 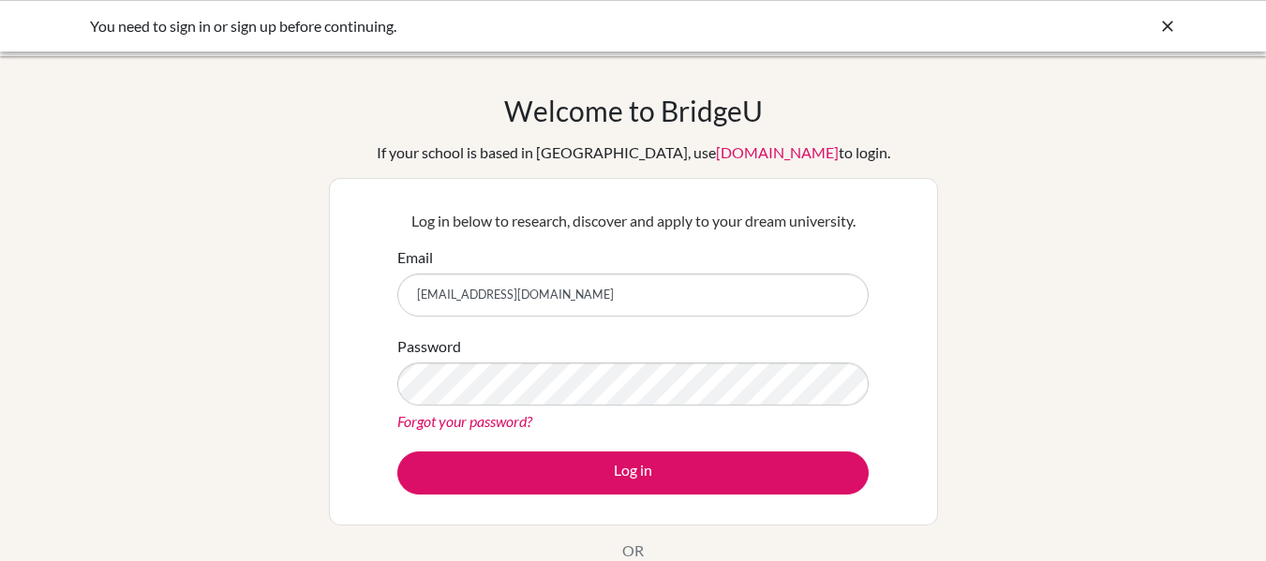 What do you see at coordinates (429, 347) in the screenshot?
I see `label: Password` at bounding box center [429, 347].